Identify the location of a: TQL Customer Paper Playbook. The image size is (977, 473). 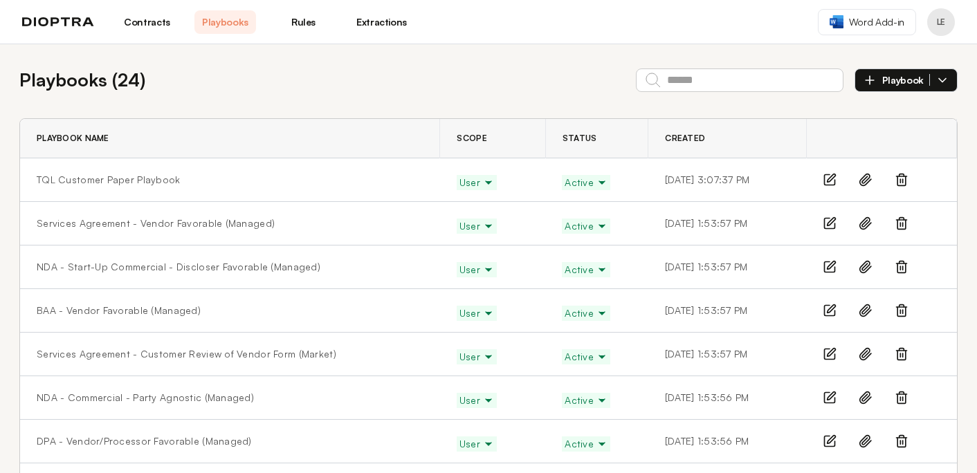
(109, 180).